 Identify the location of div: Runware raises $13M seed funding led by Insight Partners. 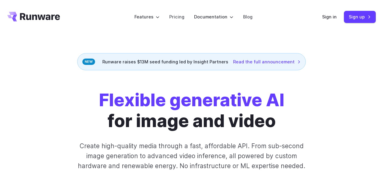
(191, 62).